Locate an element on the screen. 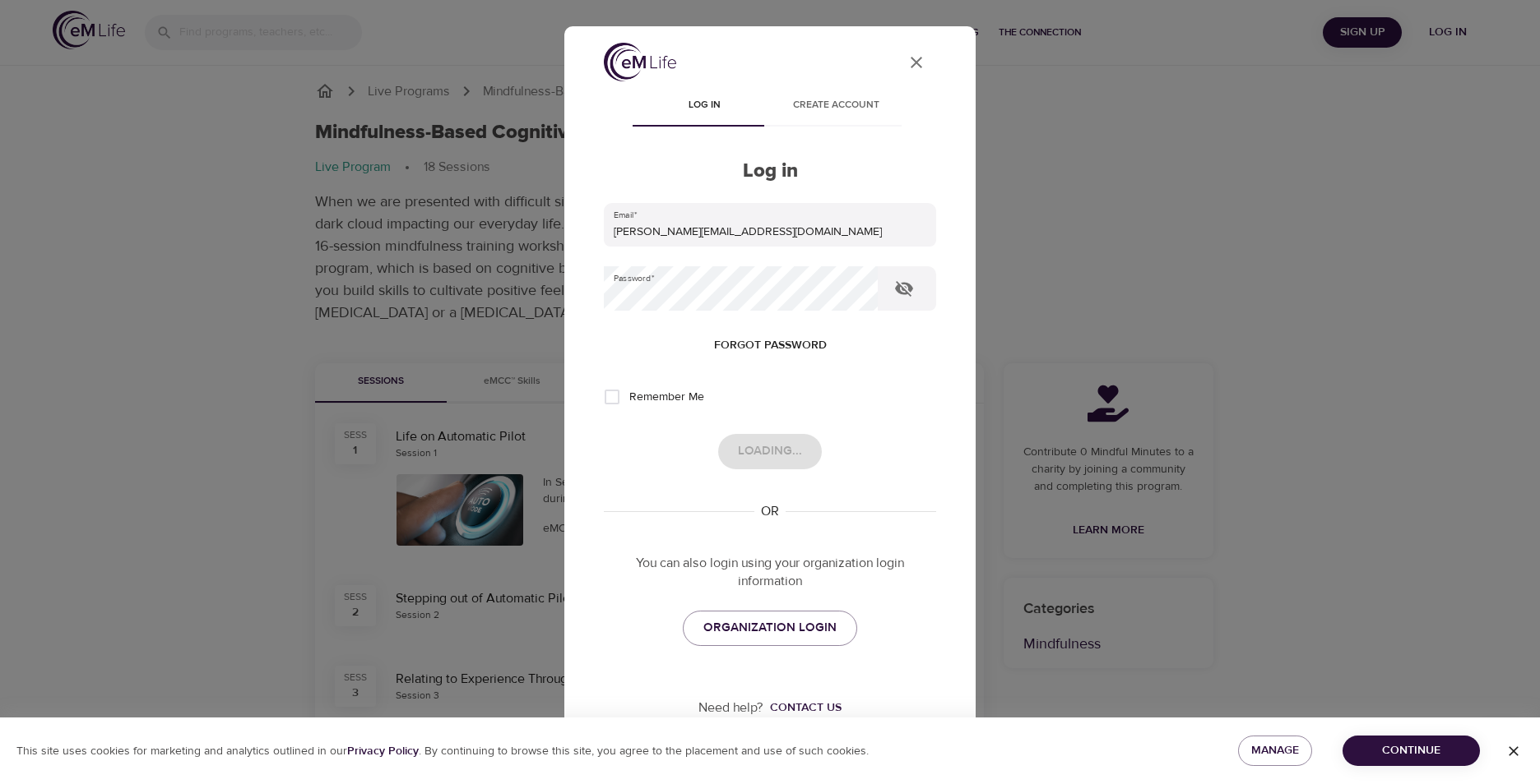 This screenshot has width=1540, height=784. p: Need help? is located at coordinates (731, 708).